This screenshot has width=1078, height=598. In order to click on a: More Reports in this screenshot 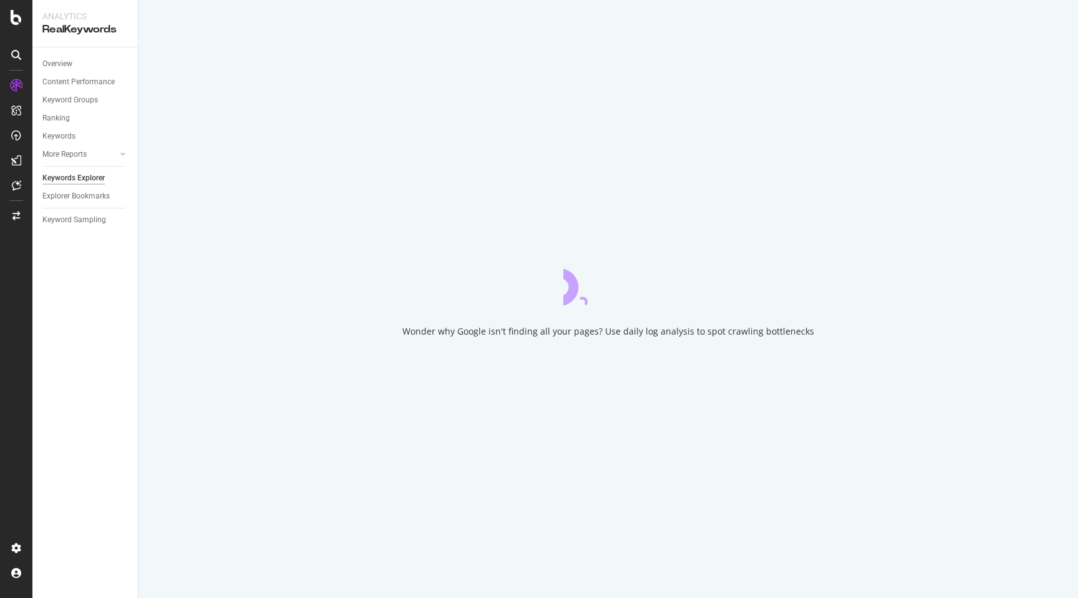, I will do `click(79, 154)`.